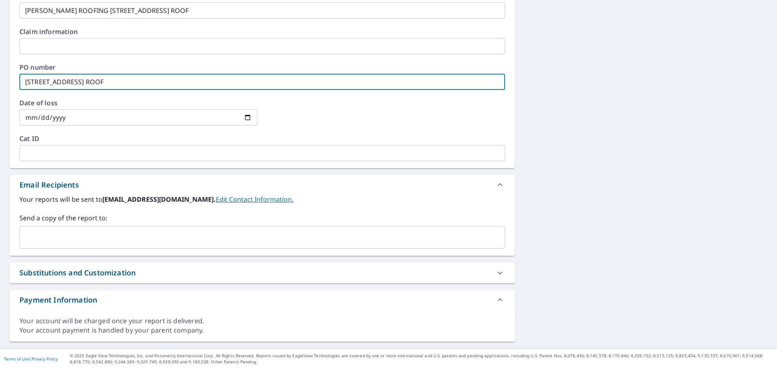  I want to click on label: Your reports will be sent to, so click(262, 199).